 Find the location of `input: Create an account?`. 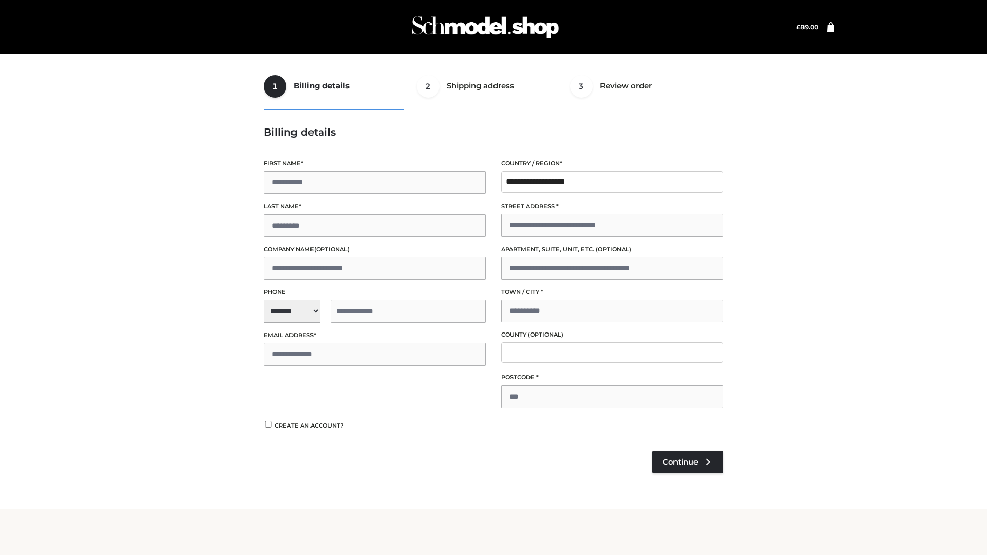

input: Create an account? is located at coordinates (268, 424).